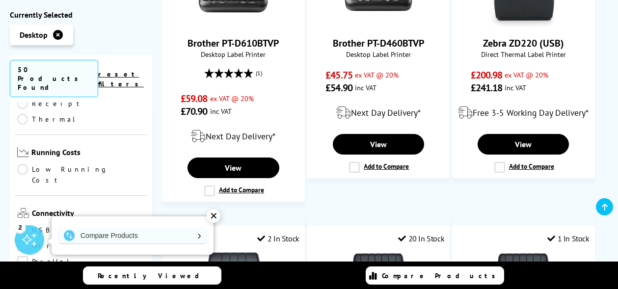  What do you see at coordinates (339, 75) in the screenshot?
I see `span: £45.75` at bounding box center [339, 75].